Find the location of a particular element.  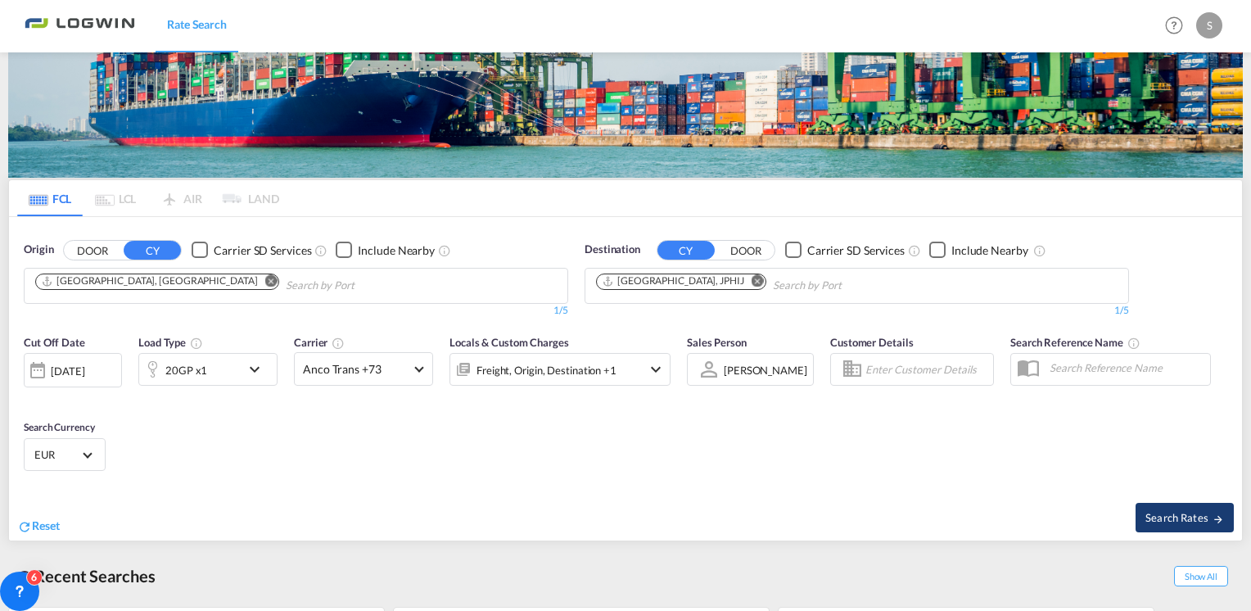

span: Search Rates is located at coordinates (1185, 517).